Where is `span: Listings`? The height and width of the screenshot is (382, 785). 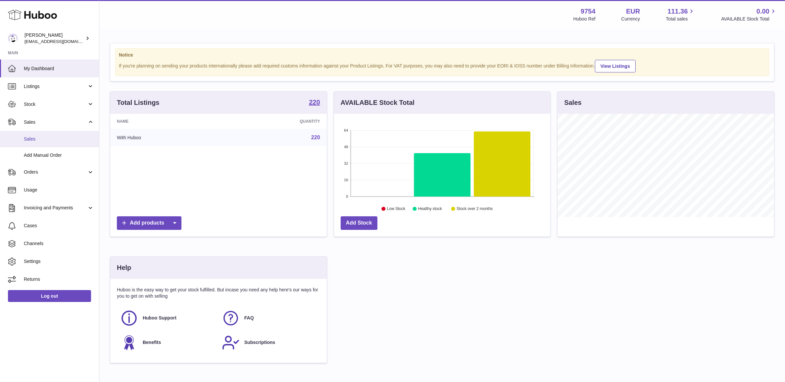 span: Listings is located at coordinates (55, 86).